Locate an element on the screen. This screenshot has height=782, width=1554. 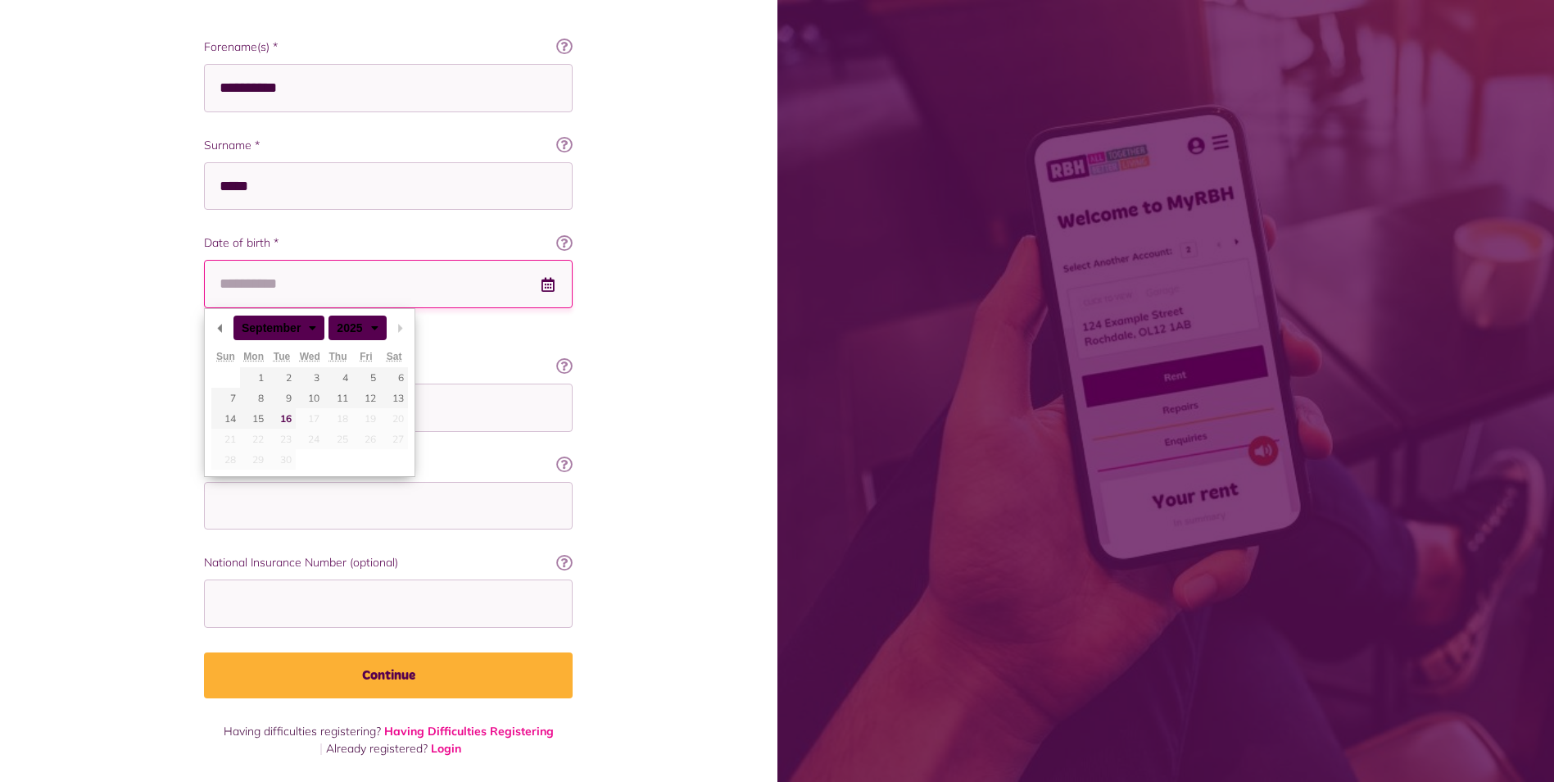
input: Use the arrow keys to pick a date is located at coordinates (388, 283).